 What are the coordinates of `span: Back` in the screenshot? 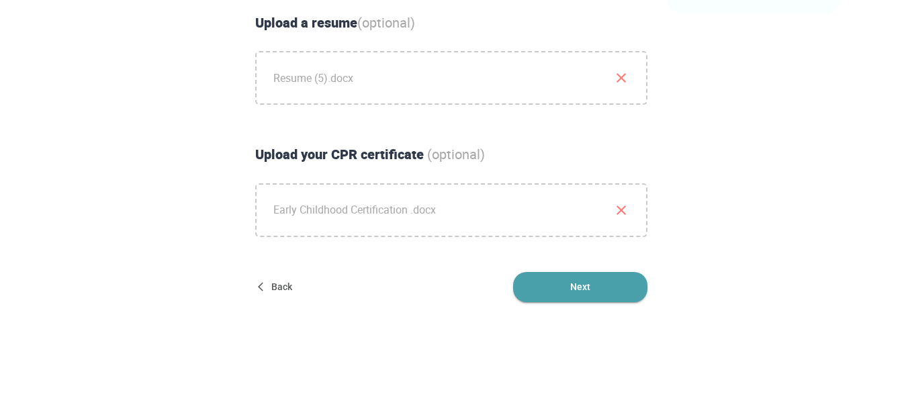 It's located at (277, 287).